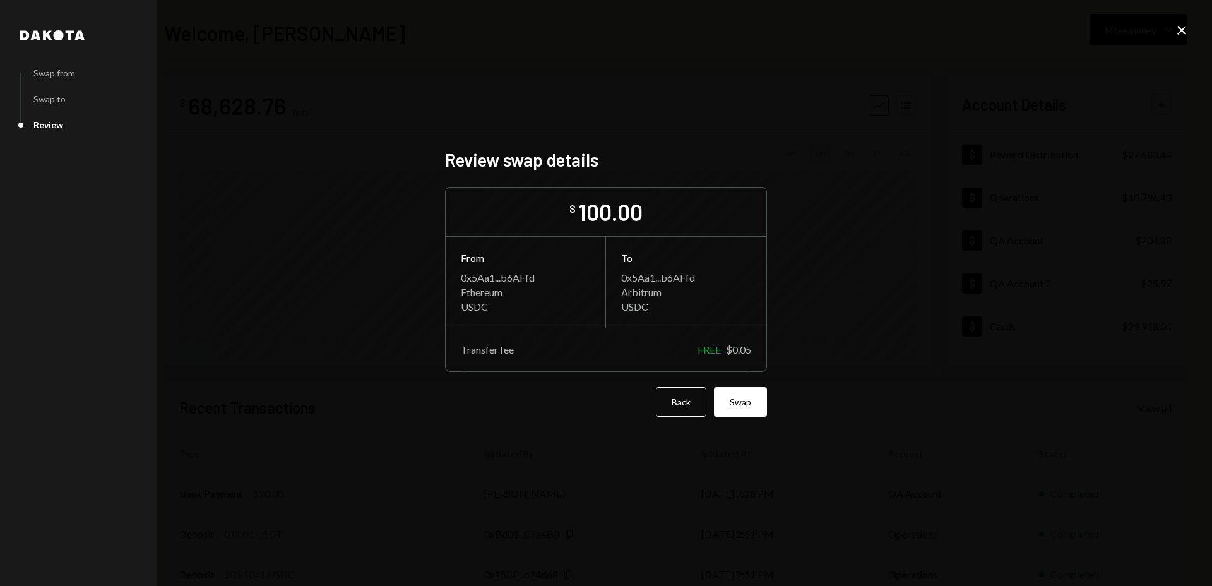 The image size is (1212, 586). Describe the element at coordinates (681, 401) in the screenshot. I see `button: Back` at that location.